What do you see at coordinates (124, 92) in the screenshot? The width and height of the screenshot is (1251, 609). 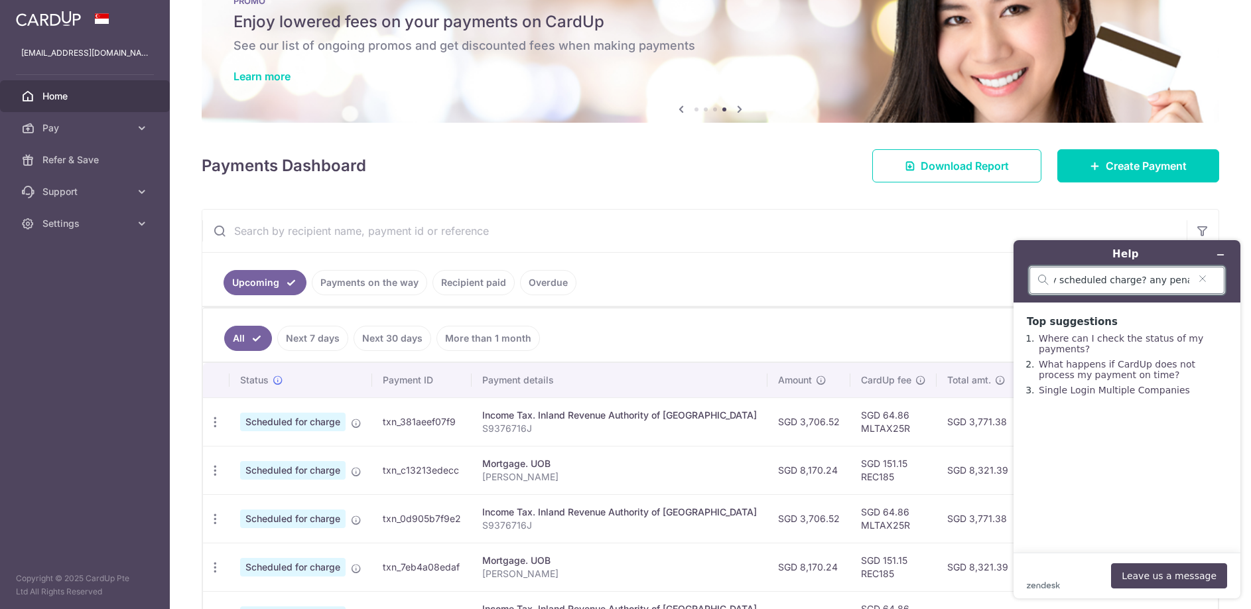 I see `h2: Top suggestions` at bounding box center [124, 92].